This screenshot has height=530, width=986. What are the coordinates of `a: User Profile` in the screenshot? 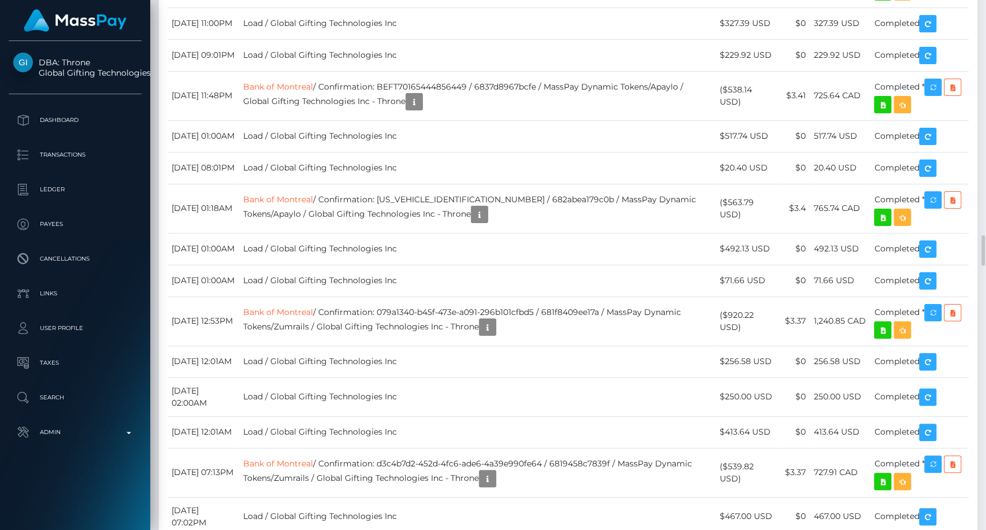 It's located at (75, 328).